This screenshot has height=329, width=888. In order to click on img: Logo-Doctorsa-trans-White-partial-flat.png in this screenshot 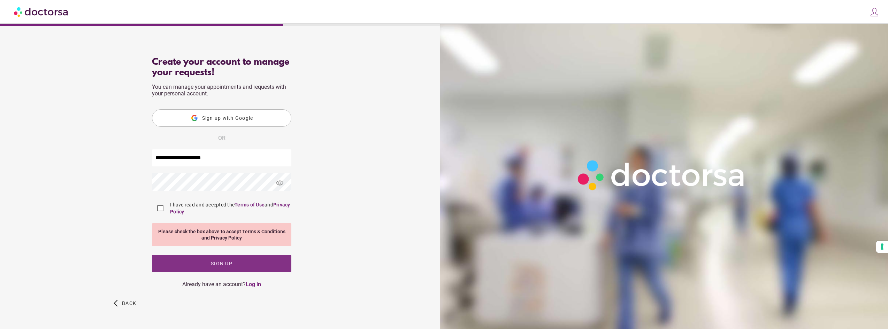, I will do `click(662, 175)`.